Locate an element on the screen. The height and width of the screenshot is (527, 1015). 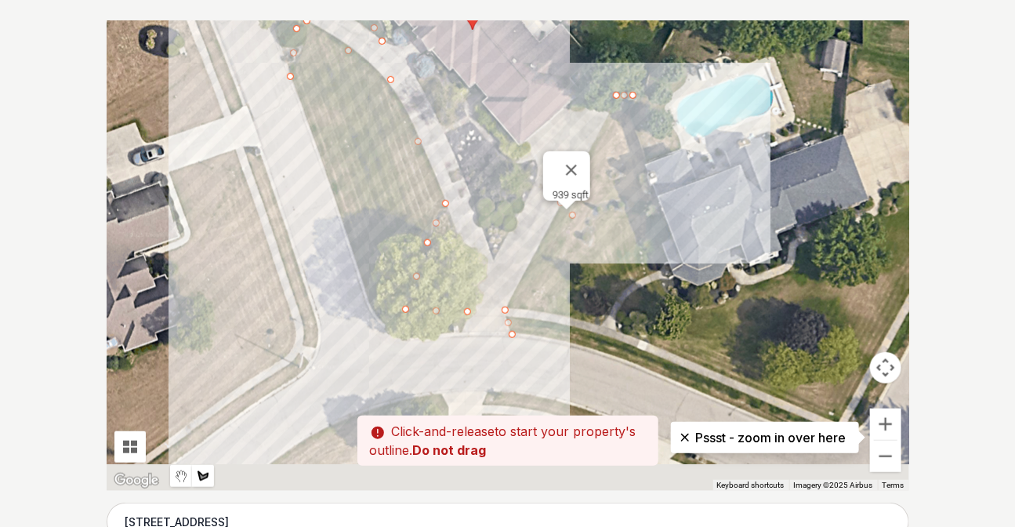
strong: Do not drag is located at coordinates (450, 450).